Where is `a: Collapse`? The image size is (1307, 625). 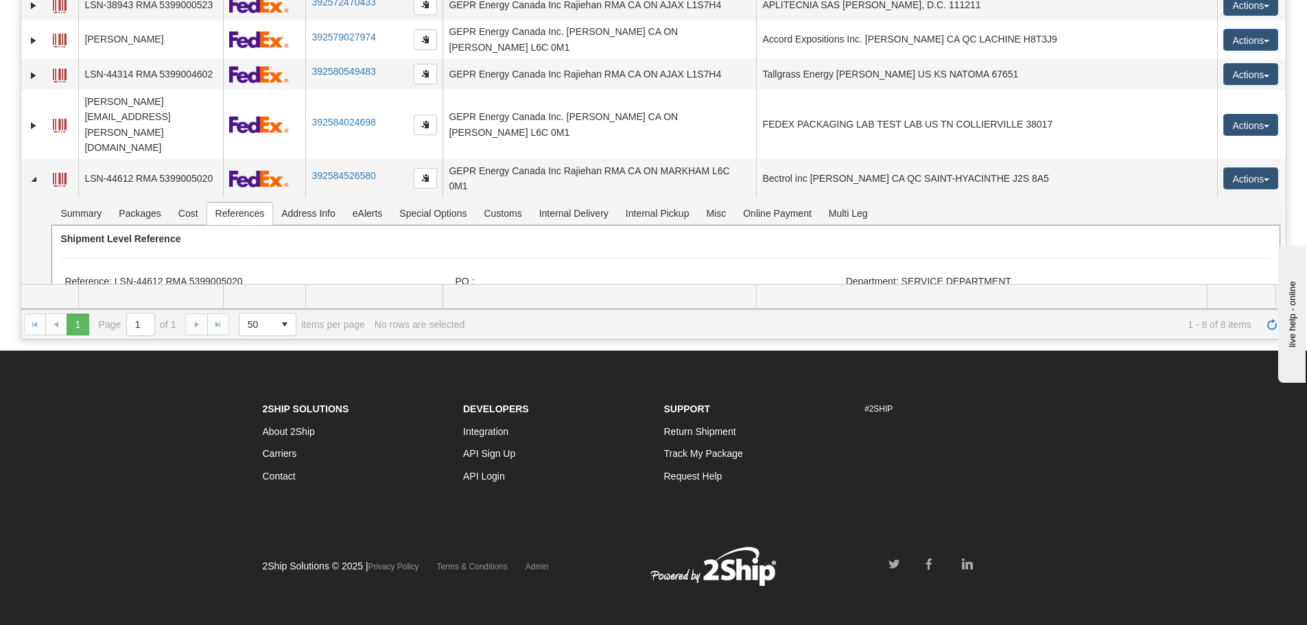 a: Collapse is located at coordinates (34, 179).